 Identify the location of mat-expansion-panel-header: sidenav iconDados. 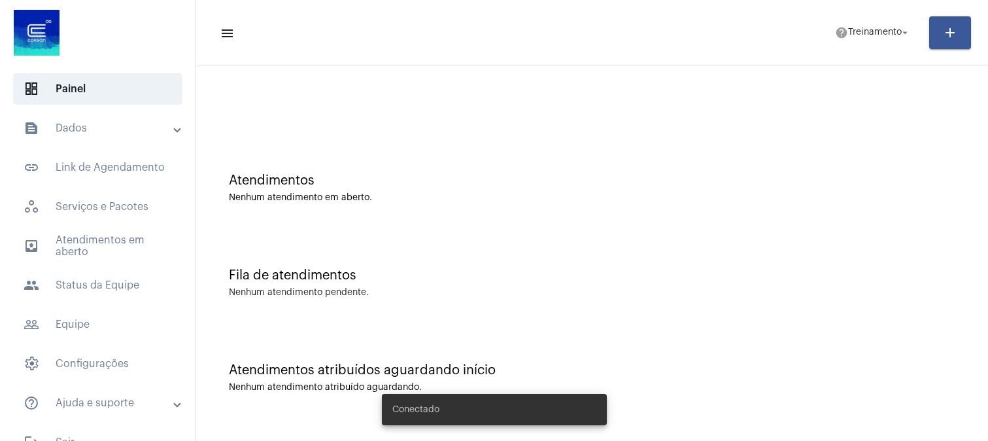
(101, 128).